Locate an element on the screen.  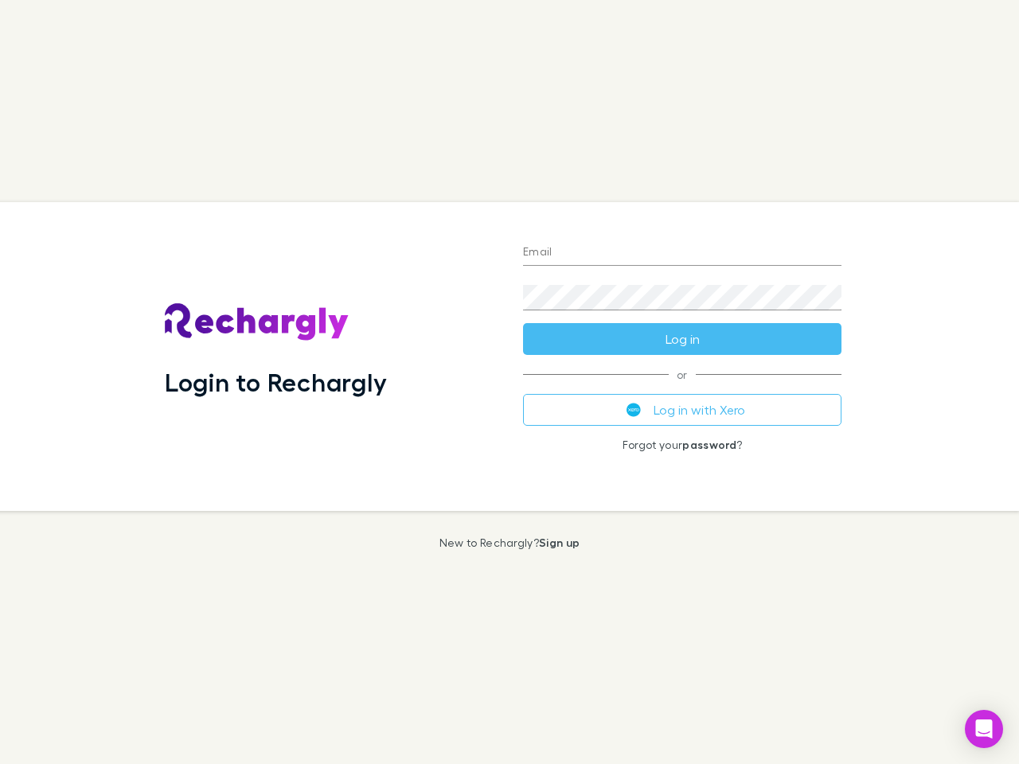
h1: Login to Rechargly is located at coordinates (276, 382).